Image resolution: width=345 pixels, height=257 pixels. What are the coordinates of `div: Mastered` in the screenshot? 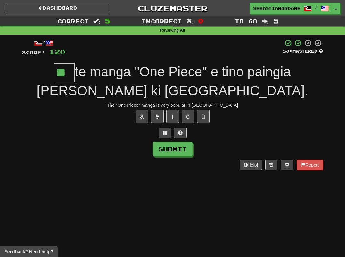 It's located at (303, 52).